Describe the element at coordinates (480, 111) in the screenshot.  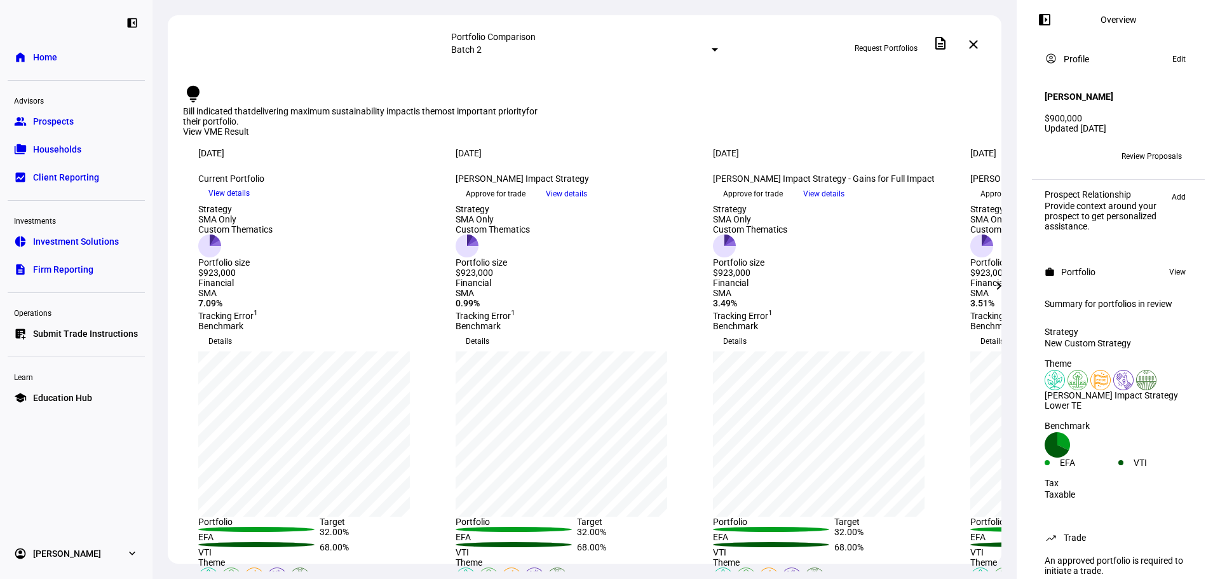
I see `span: most important priority` at that location.